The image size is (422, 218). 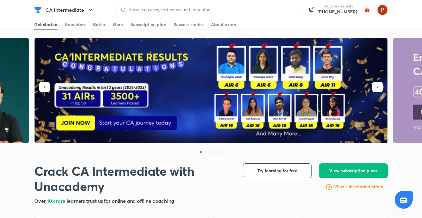 I want to click on a: View subscription offers, so click(x=358, y=187).